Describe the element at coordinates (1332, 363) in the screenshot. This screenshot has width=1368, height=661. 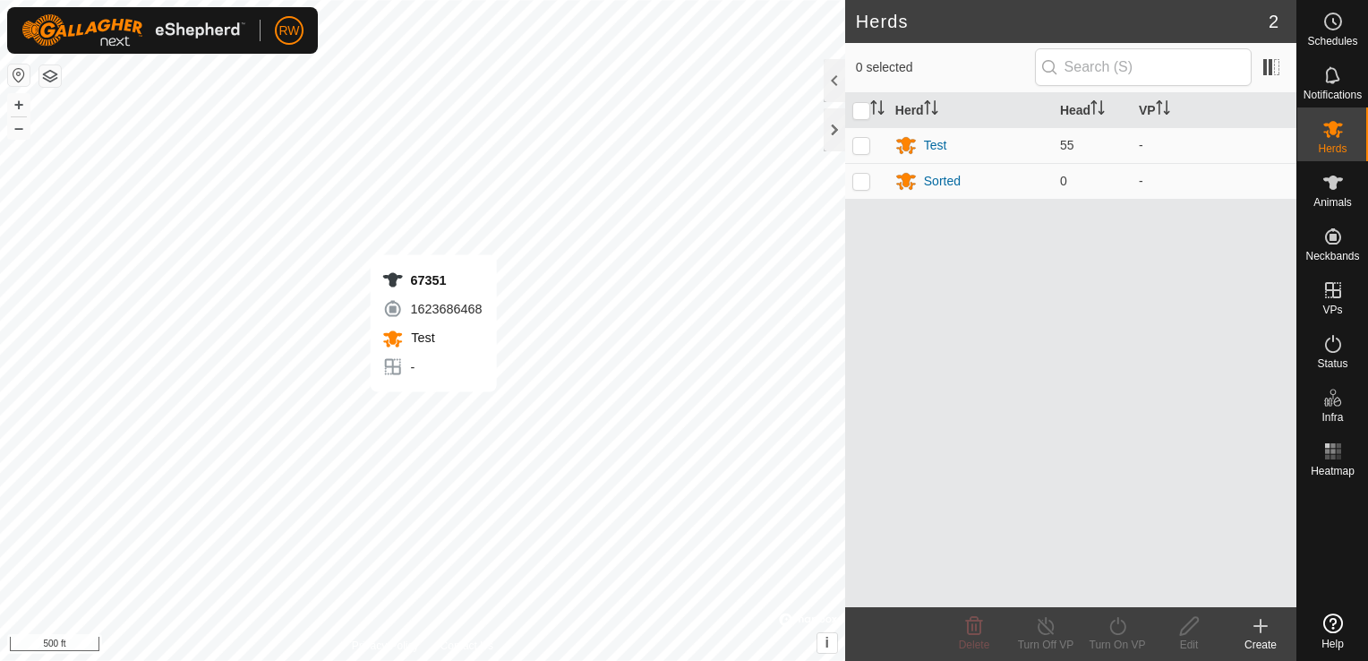
I see `span: Status` at that location.